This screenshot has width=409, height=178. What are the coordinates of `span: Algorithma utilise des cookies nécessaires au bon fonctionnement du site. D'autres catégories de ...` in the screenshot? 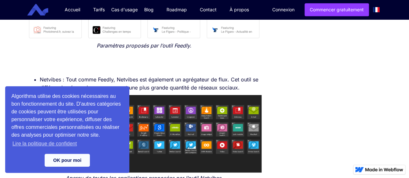 It's located at (67, 121).